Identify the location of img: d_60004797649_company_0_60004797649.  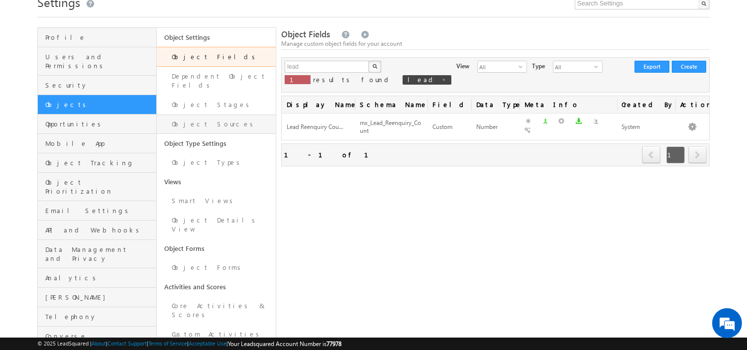
(29, 59).